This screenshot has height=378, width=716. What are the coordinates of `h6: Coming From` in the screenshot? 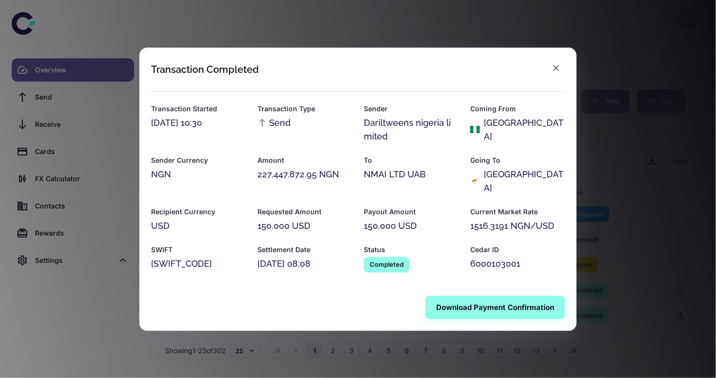 It's located at (518, 109).